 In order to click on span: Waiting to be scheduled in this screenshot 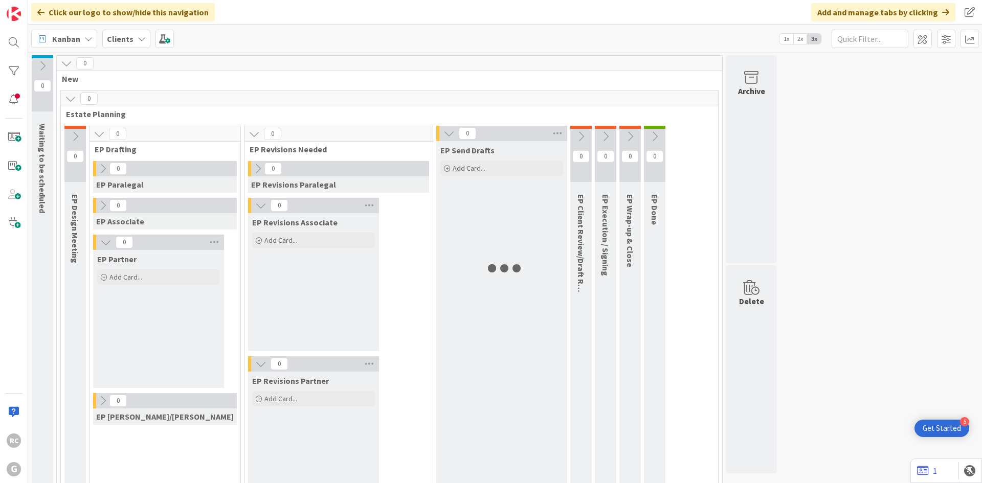, I will do `click(42, 168)`.